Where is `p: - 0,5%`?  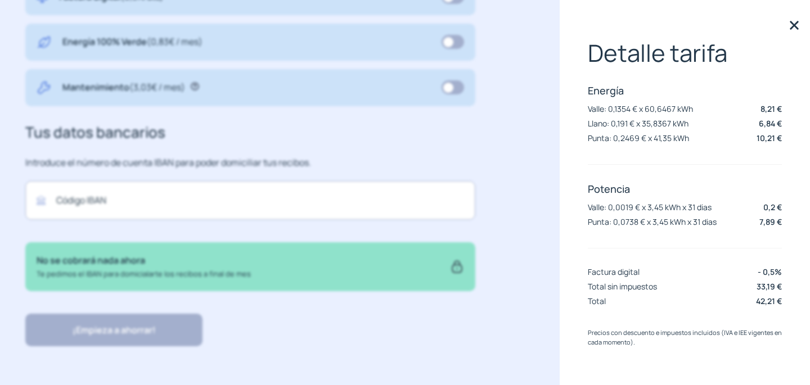
p: - 0,5% is located at coordinates (769, 272).